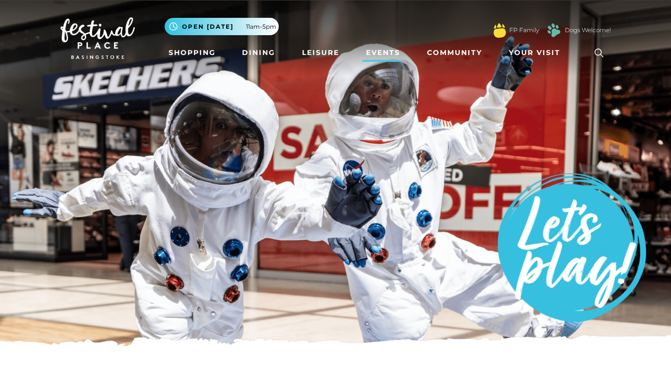  I want to click on span: 11am-5pm, so click(261, 27).